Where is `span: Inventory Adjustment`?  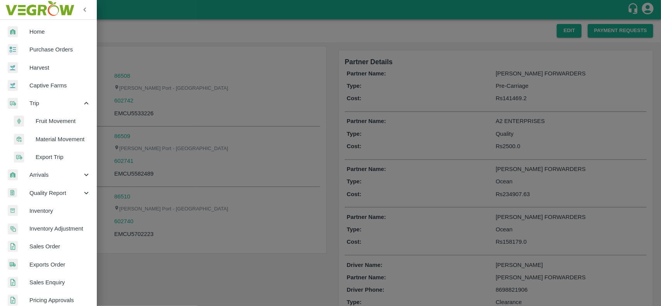 span: Inventory Adjustment is located at coordinates (60, 229).